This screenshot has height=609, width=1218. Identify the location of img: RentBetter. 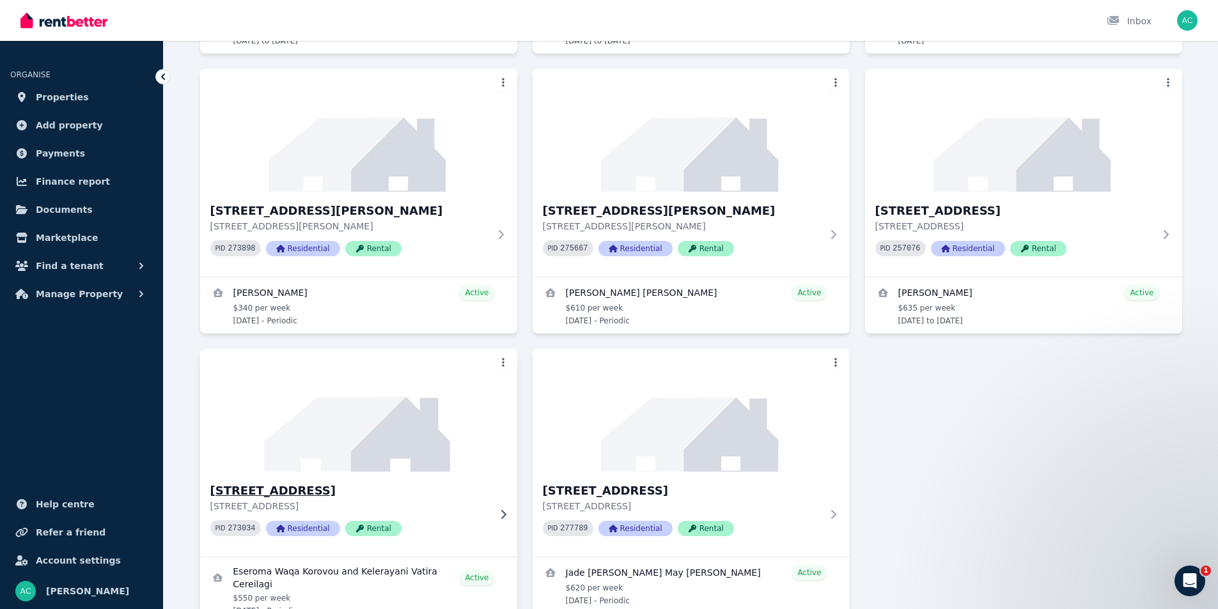
(64, 20).